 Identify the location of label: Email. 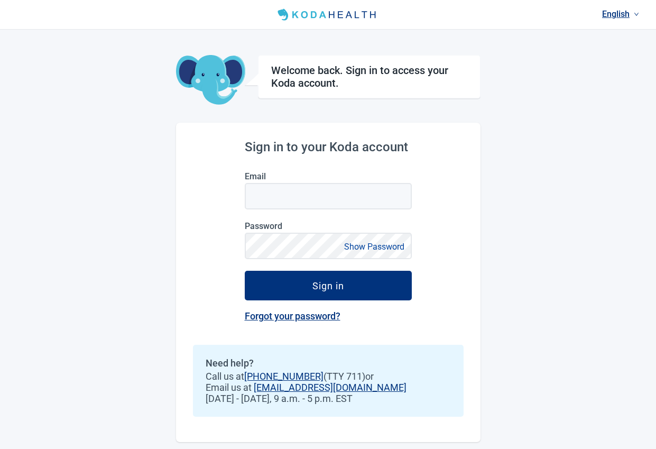
(328, 176).